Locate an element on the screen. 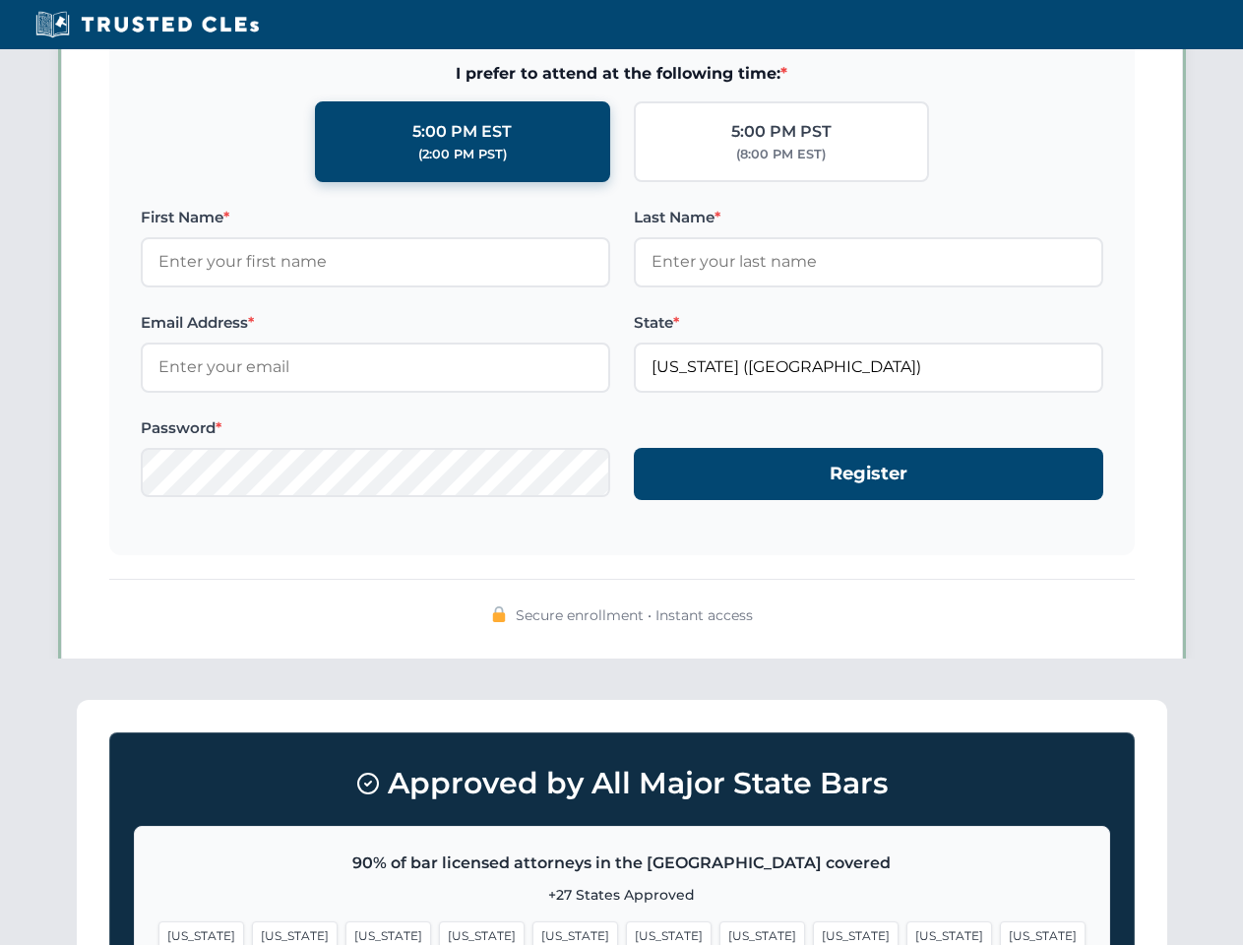  label: Password is located at coordinates (375, 428).